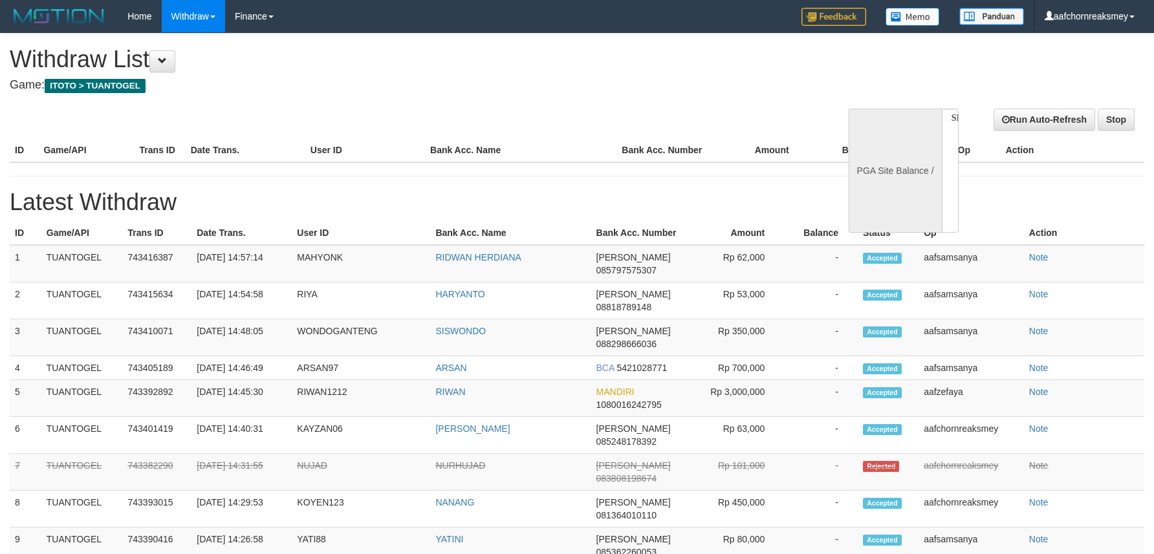  Describe the element at coordinates (460, 294) in the screenshot. I see `a: HARYANTO` at that location.